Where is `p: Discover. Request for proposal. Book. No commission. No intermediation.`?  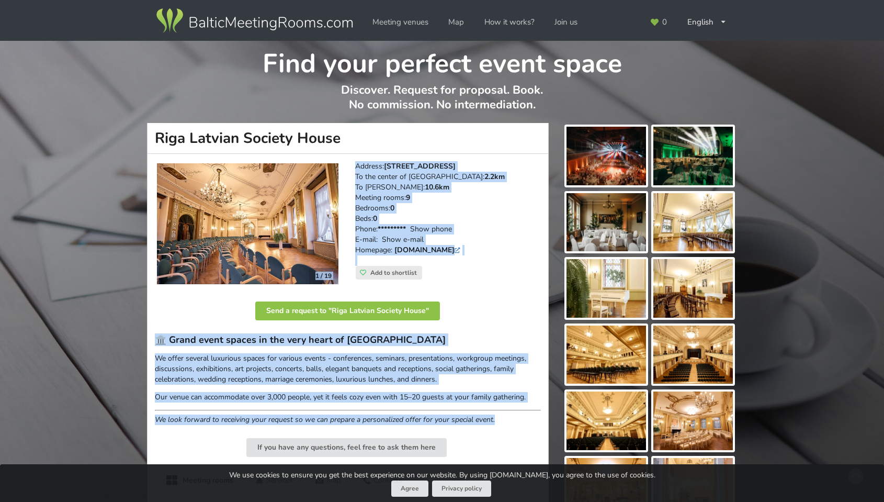
p: Discover. Request for proposal. Book. No commission. No intermediation. is located at coordinates (442, 103).